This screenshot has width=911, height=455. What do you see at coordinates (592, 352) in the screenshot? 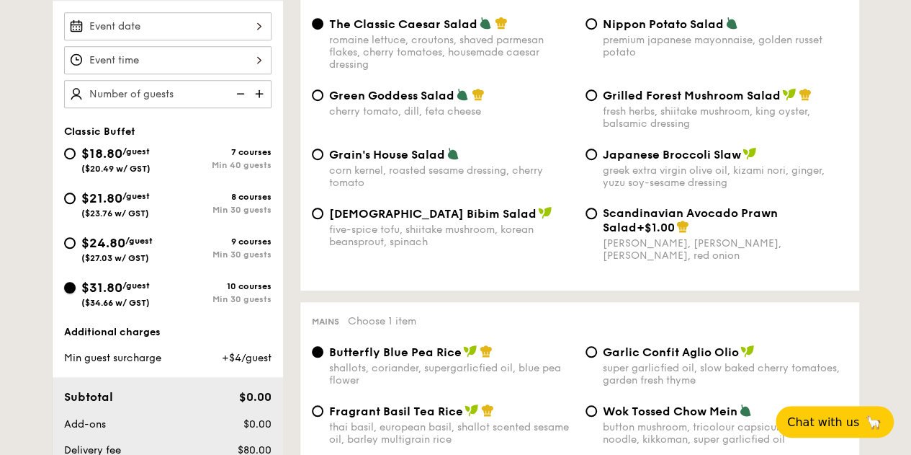
I see `input: Garlic Confit Aglio Oliosuper garlicfied oil, slow baked cherry tomatoes, garden fresh thyme` at bounding box center [592, 352].